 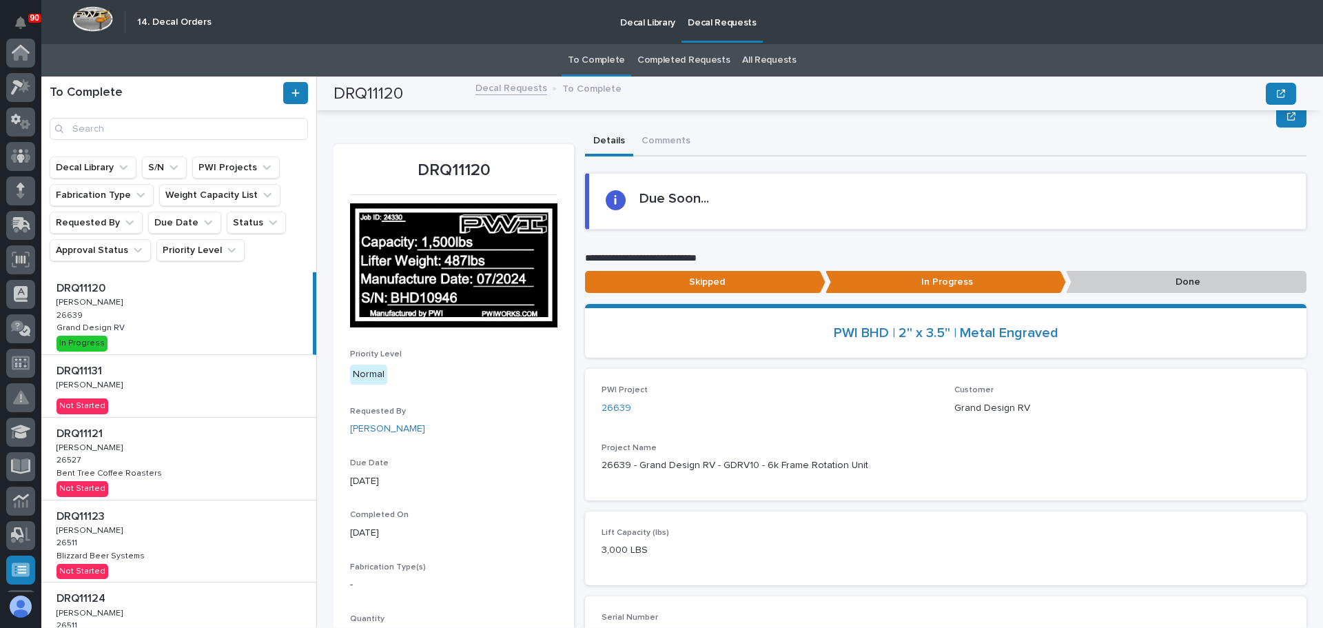 I want to click on img: eZ0UAwiJZVneCtRbzPPXEu97YknEoj6mL60wOxCBIoM, so click(x=453, y=265).